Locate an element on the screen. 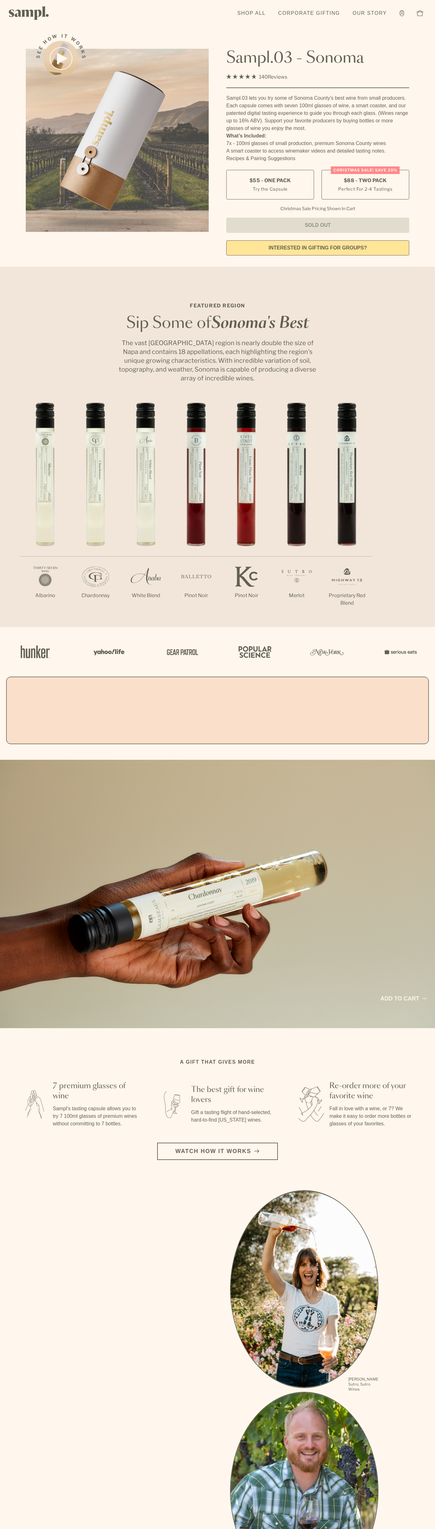 The width and height of the screenshot is (435, 1529). a: Add to cart is located at coordinates (404, 999).